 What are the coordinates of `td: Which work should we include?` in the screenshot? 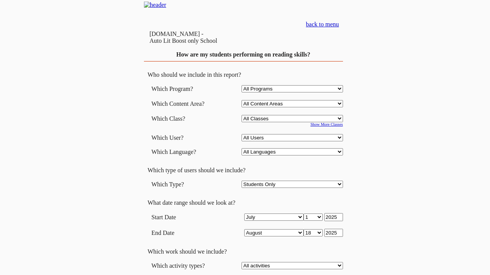 It's located at (243, 252).